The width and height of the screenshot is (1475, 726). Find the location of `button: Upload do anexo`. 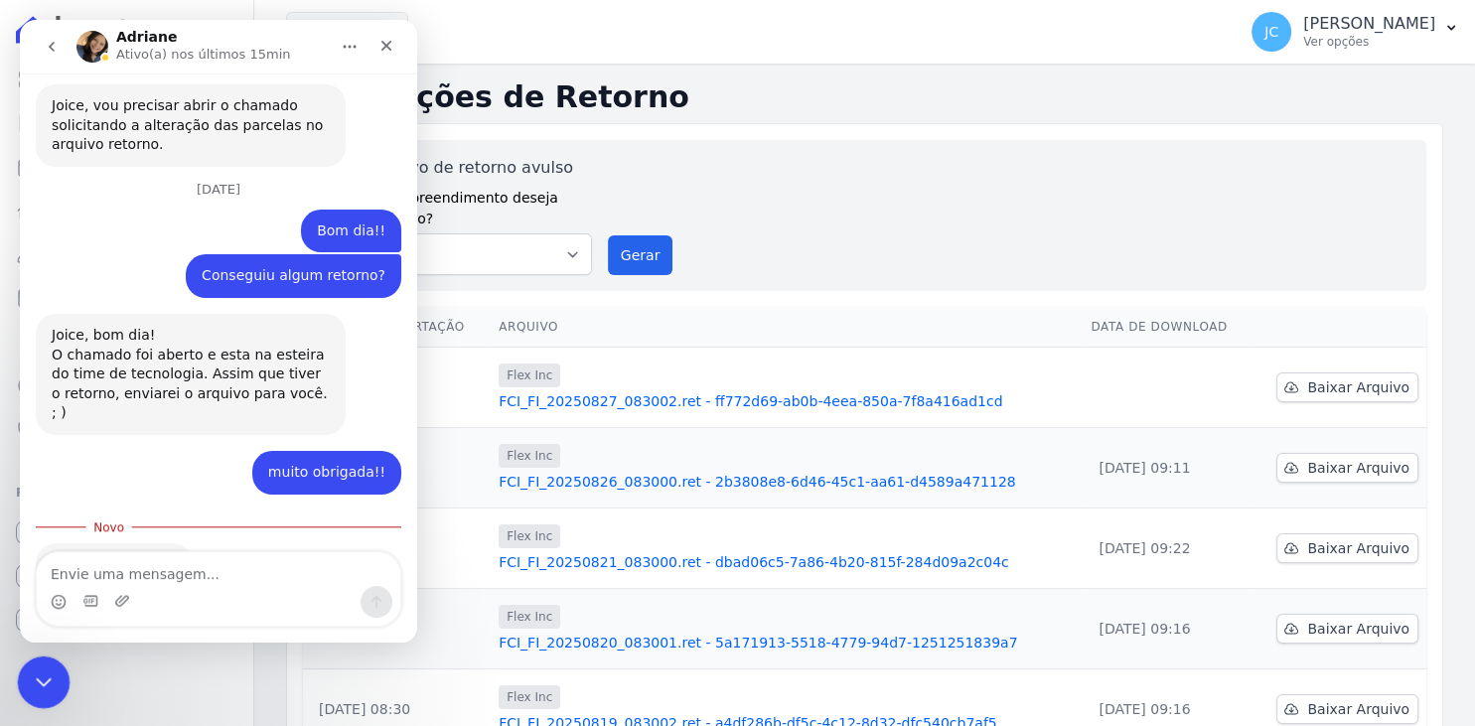

button: Upload do anexo is located at coordinates (102, 581).